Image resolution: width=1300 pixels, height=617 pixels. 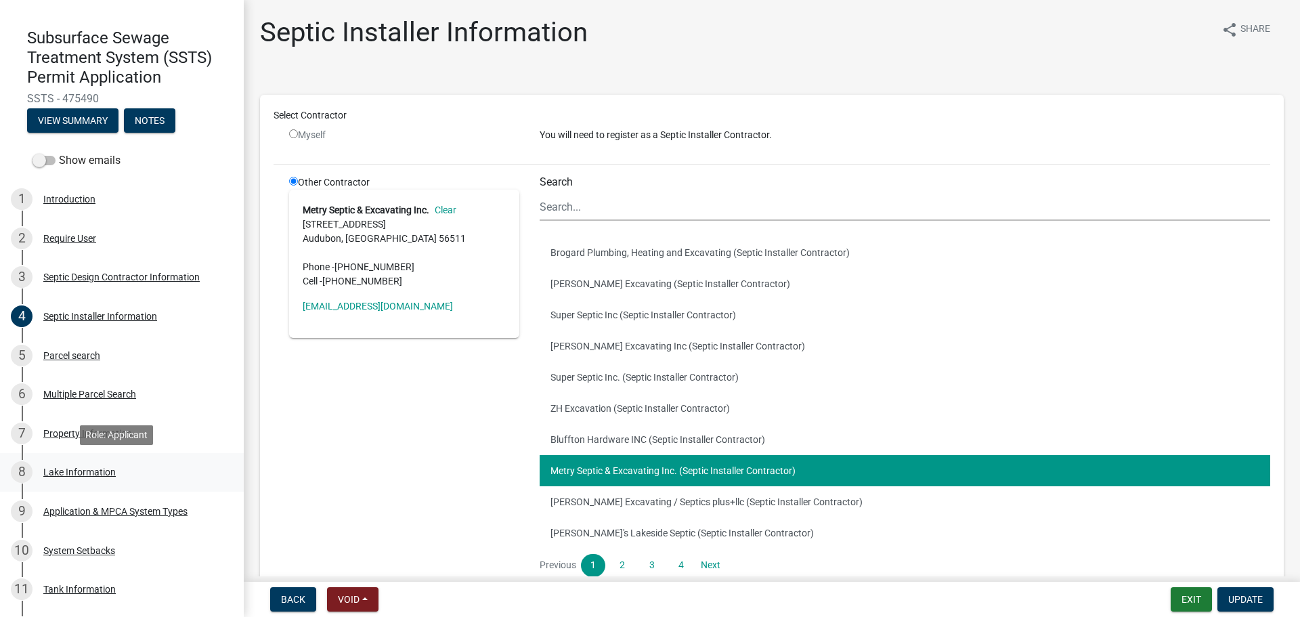 What do you see at coordinates (905, 408) in the screenshot?
I see `button: ZH Excavation (Septic Installer Contractor)` at bounding box center [905, 408].